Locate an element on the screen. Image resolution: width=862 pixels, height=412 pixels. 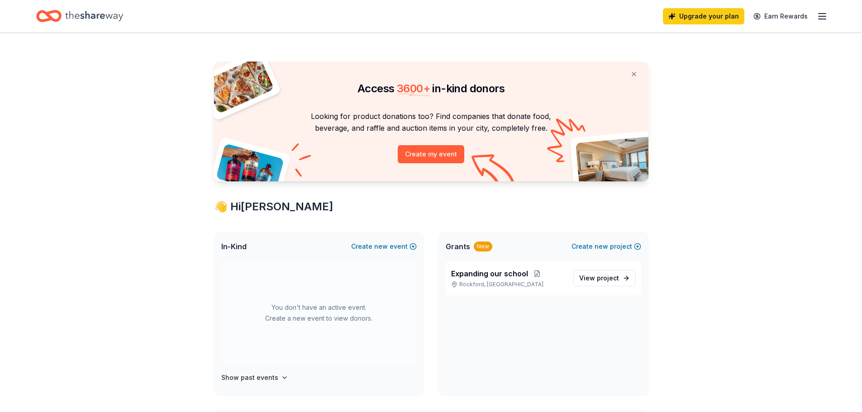
a: Earn Rewards is located at coordinates (780, 16).